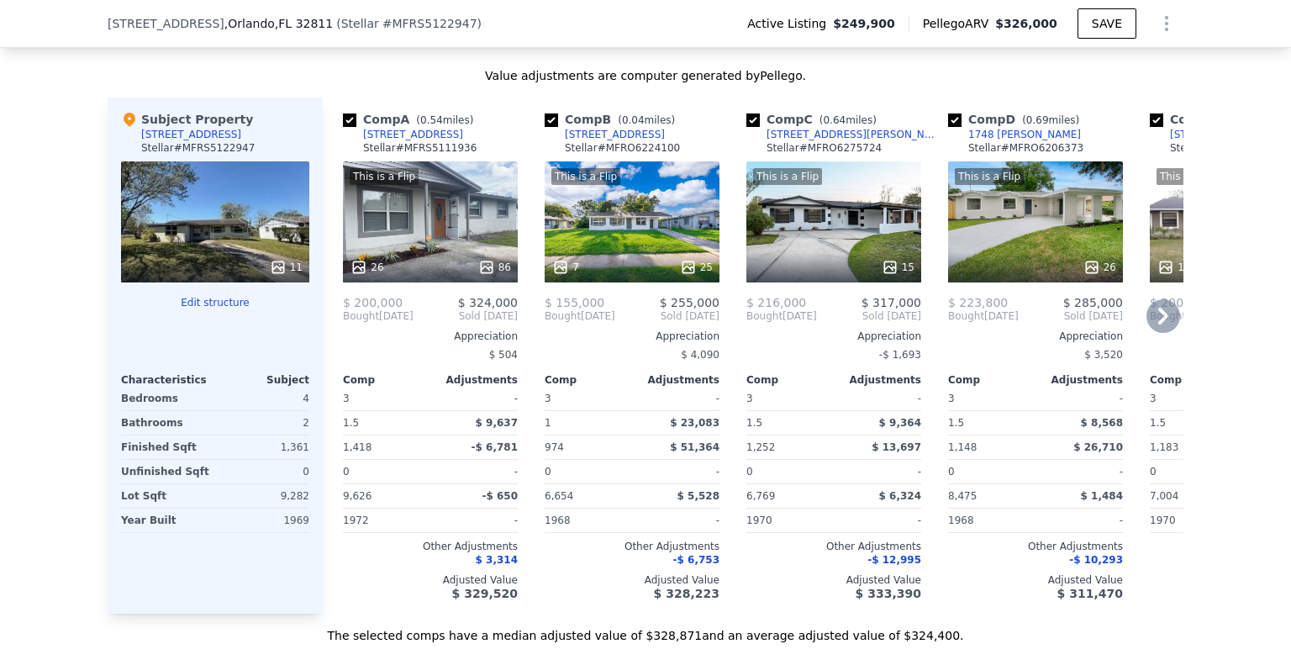  What do you see at coordinates (278, 24) in the screenshot?
I see `span: , Orlando` at bounding box center [278, 24].